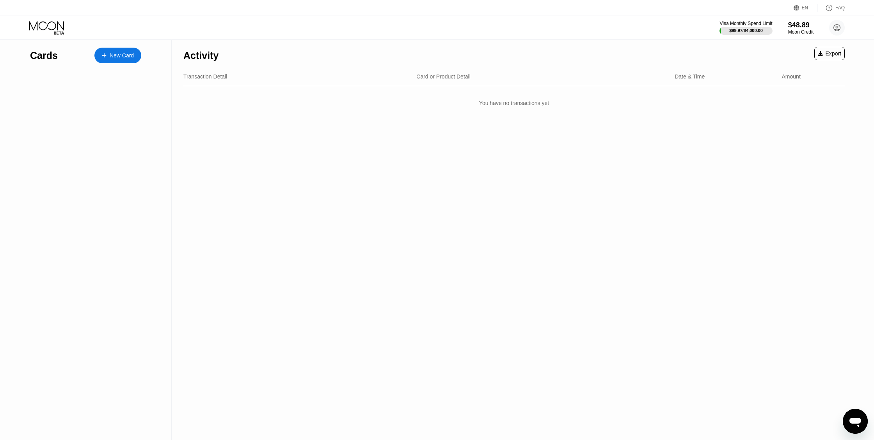 Image resolution: width=874 pixels, height=440 pixels. I want to click on div: Visa Monthly Spend Limit, so click(746, 23).